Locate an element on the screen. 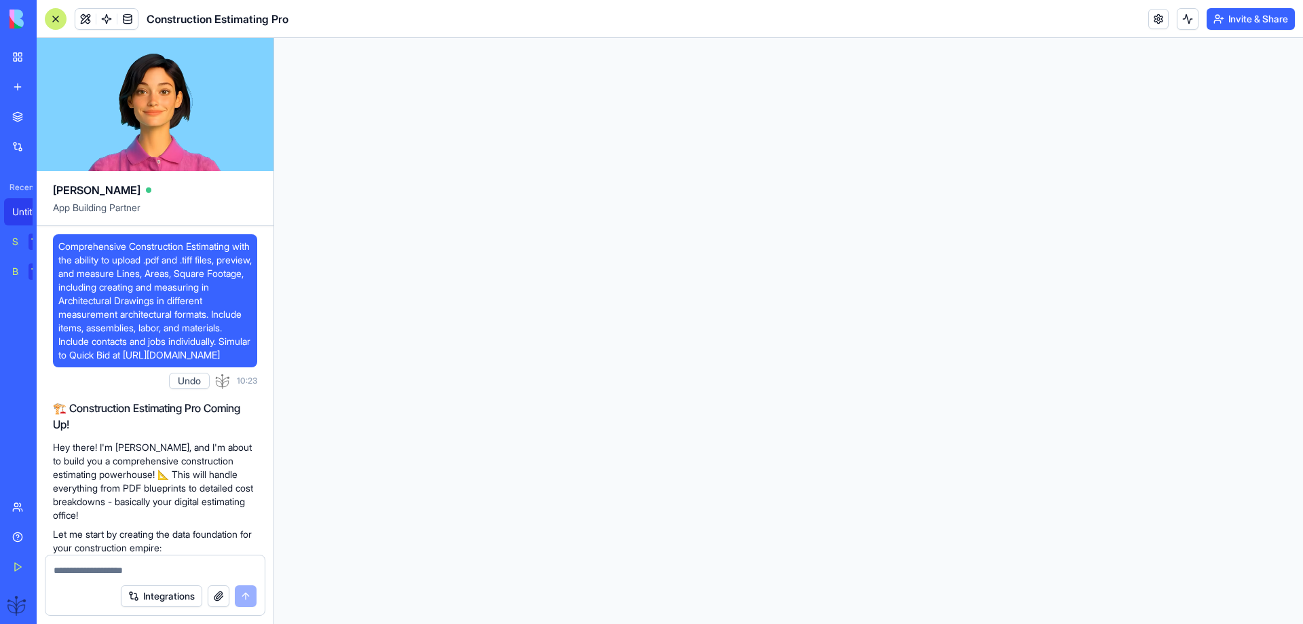 Image resolution: width=1303 pixels, height=624 pixels. button: Undo is located at coordinates (189, 381).